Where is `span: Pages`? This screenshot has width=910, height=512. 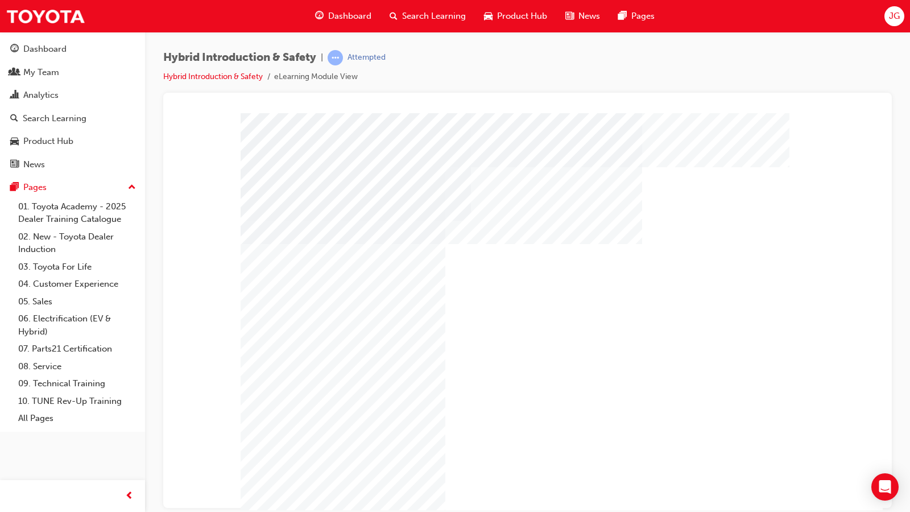
span: Pages is located at coordinates (643, 16).